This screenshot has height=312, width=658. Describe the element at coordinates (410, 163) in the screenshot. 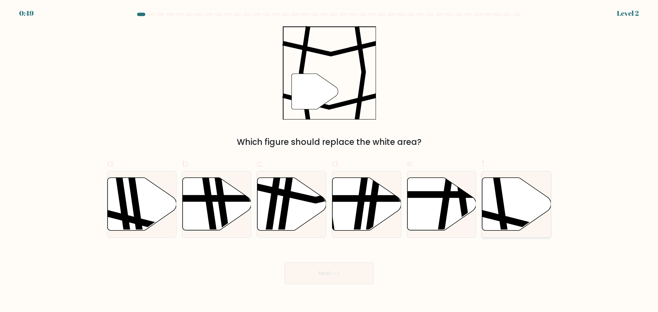

I see `span: e.` at that location.